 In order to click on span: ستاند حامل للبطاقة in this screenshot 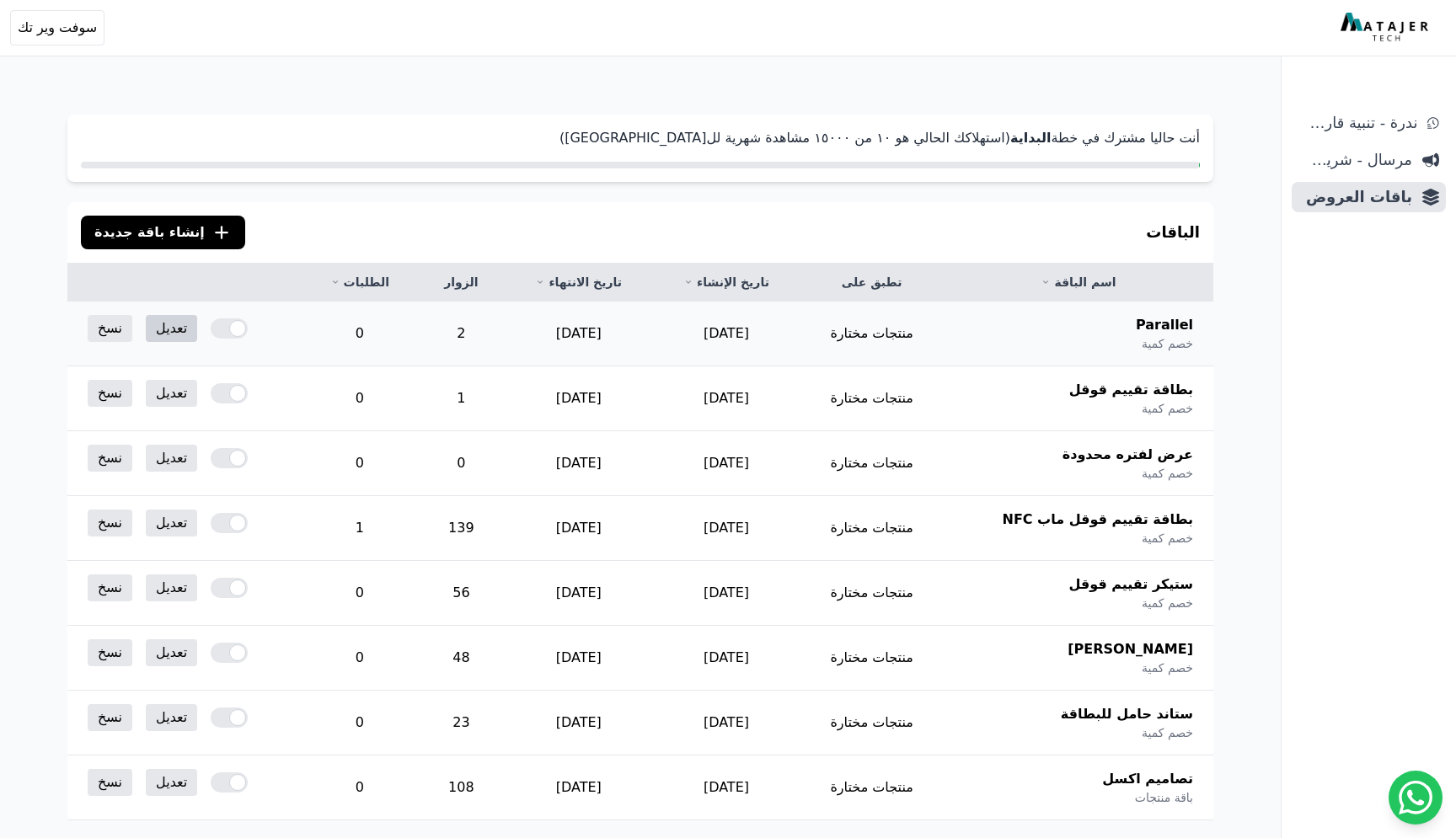, I will do `click(1127, 714)`.